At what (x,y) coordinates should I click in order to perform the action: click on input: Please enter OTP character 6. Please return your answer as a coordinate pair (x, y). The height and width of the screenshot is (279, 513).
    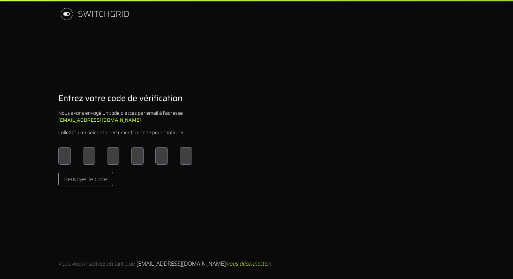
    Looking at the image, I should click on (186, 156).